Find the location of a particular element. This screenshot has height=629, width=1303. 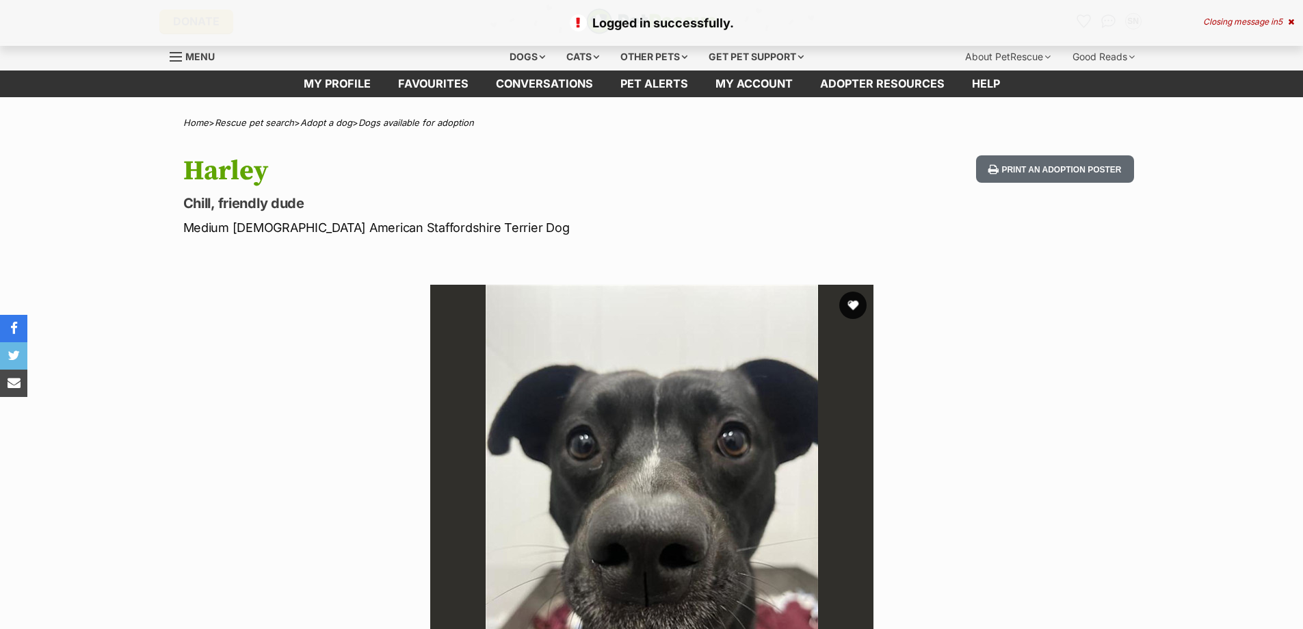

div: Other pets is located at coordinates (654, 57).